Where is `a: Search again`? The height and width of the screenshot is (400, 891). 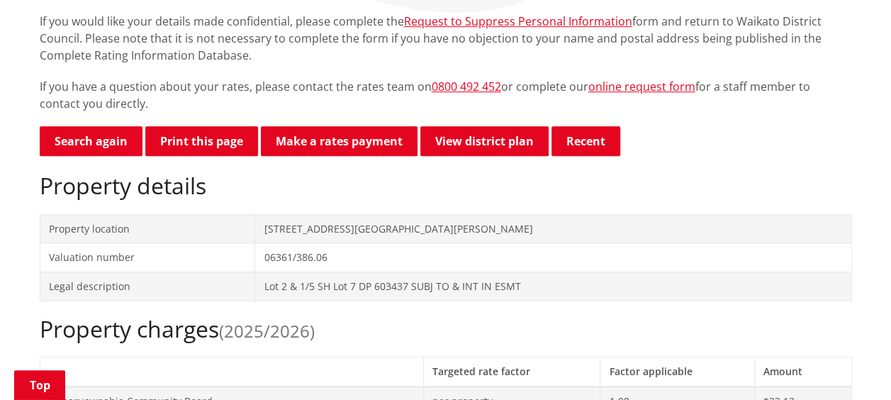
a: Search again is located at coordinates (91, 141).